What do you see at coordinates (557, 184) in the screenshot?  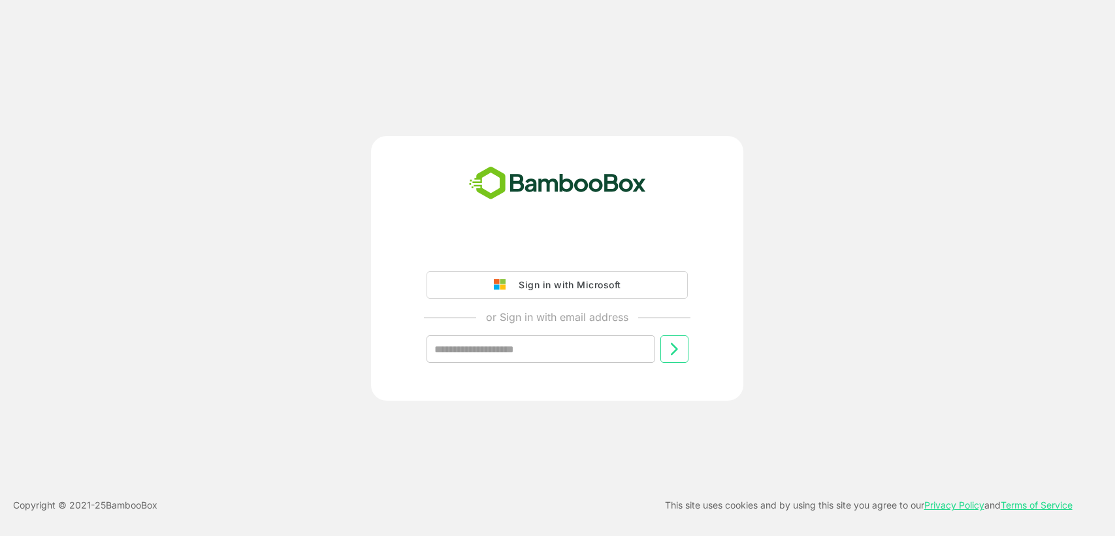 I see `img: bamboobox` at bounding box center [557, 184].